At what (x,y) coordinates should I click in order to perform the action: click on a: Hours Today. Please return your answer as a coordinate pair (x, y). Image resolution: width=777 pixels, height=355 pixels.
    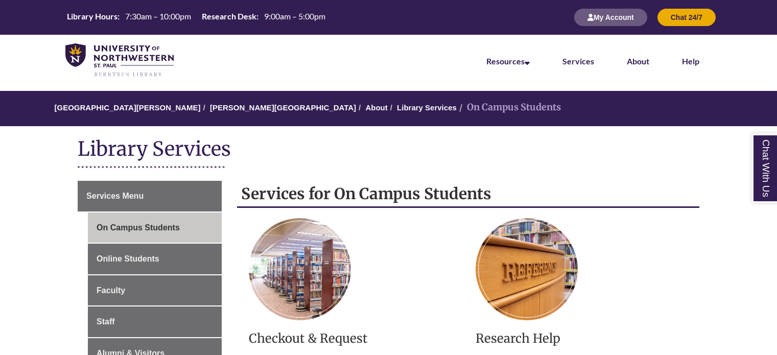
    Looking at the image, I should click on (196, 17).